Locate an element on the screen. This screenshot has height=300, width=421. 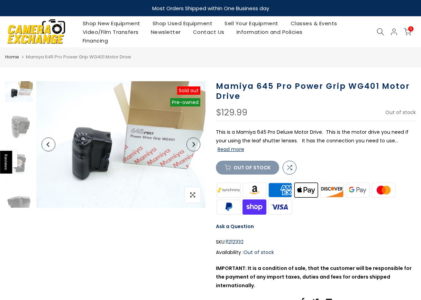
button: Next is located at coordinates (193, 145).